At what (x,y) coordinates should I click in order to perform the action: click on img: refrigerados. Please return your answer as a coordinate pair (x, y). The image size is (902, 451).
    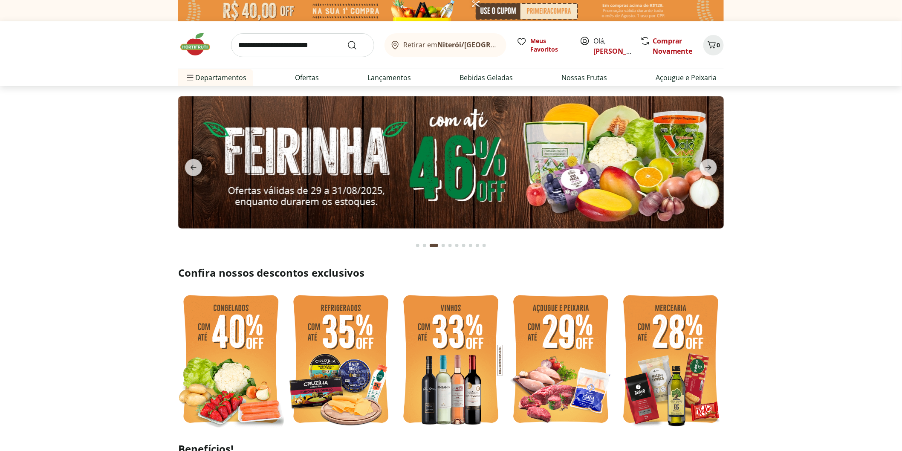
    Looking at the image, I should click on (341, 360).